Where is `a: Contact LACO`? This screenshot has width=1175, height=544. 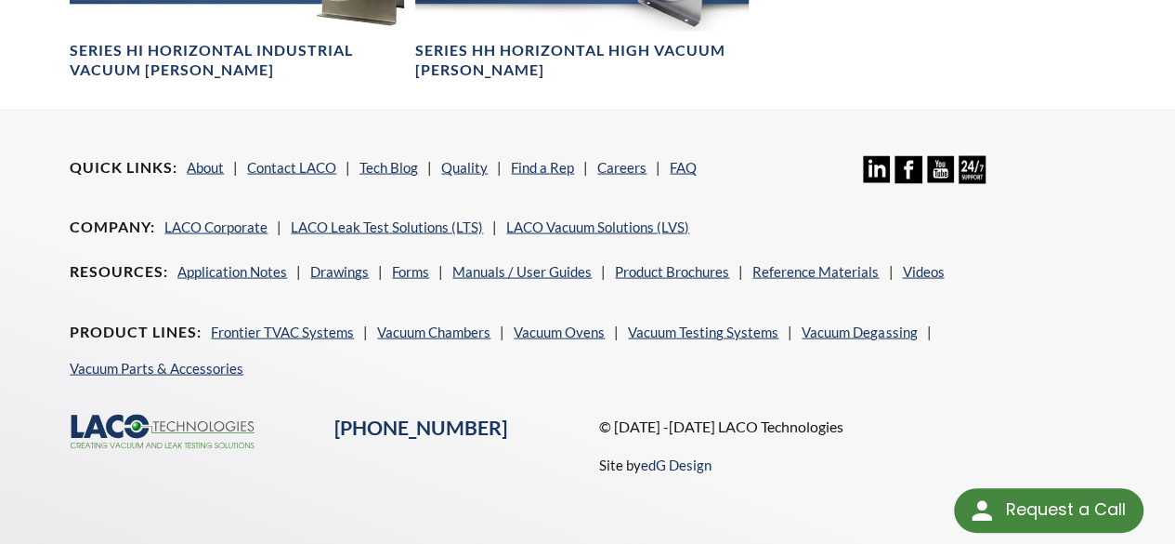 a: Contact LACO is located at coordinates (292, 166).